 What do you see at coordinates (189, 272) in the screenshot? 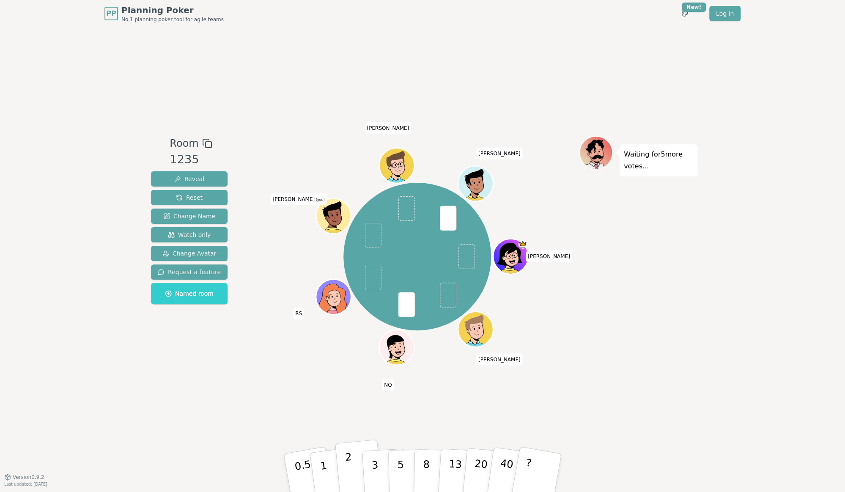
I see `button: Request a feature` at bounding box center [189, 272].